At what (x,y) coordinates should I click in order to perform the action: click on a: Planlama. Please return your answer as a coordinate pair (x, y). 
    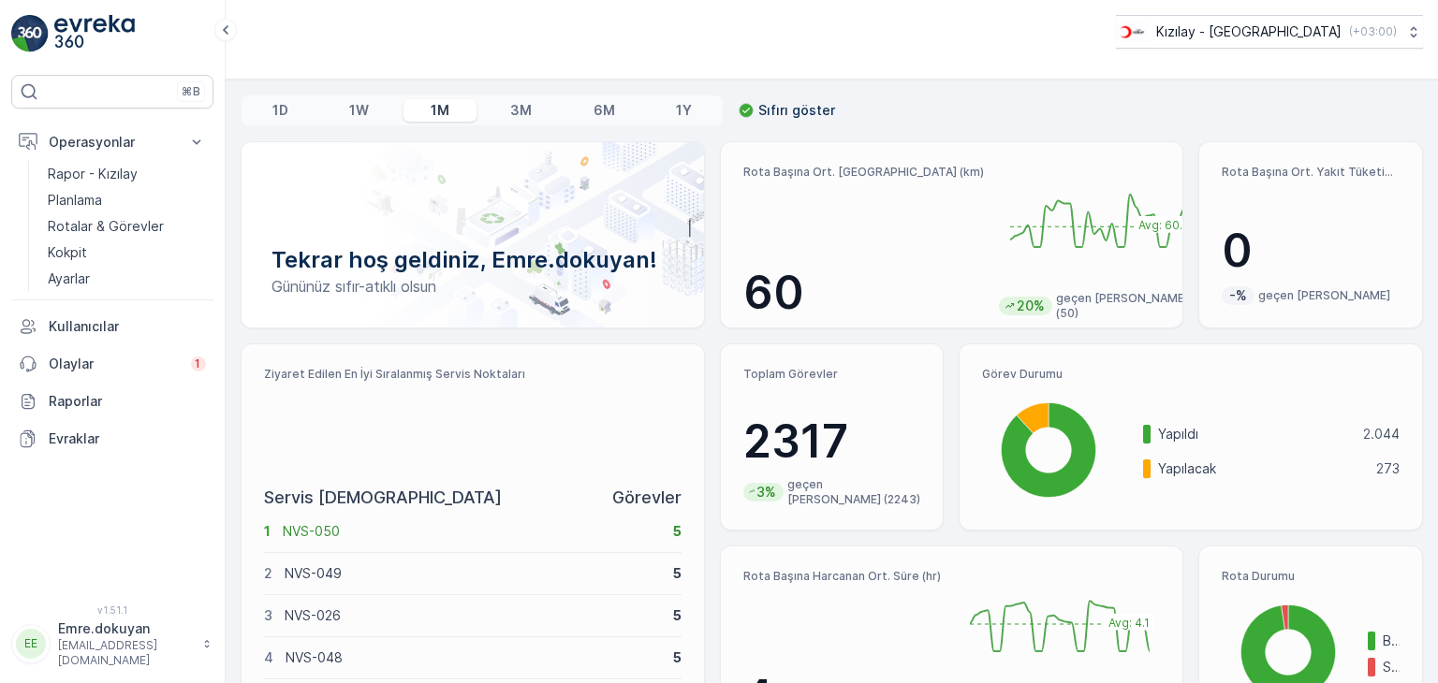
    Looking at the image, I should click on (126, 200).